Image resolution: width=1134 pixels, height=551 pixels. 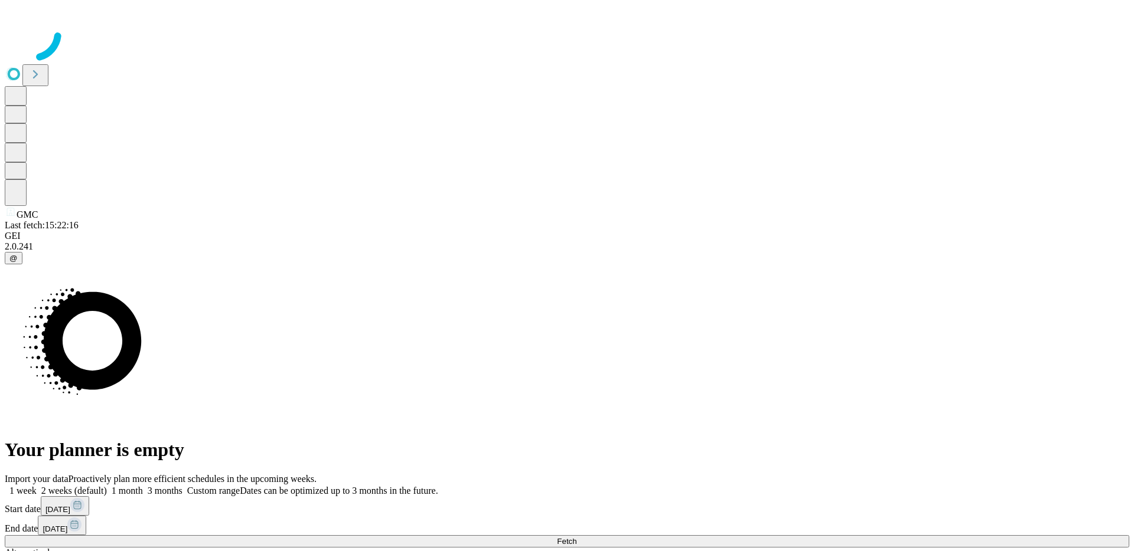 I want to click on span: Last fetch: 15:22:16, so click(x=41, y=225).